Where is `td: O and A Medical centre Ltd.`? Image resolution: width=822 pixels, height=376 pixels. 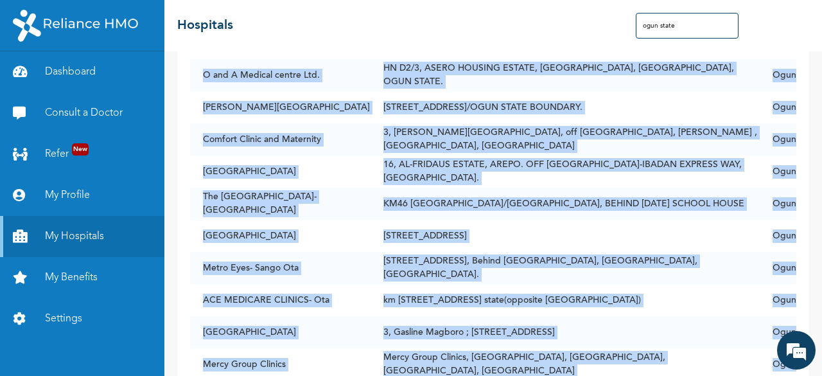
td: O and A Medical centre Ltd. is located at coordinates (280, 75).